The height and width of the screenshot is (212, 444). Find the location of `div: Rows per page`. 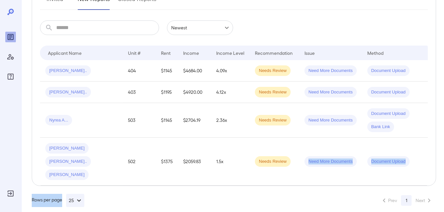

div: Rows per page is located at coordinates (58, 201).